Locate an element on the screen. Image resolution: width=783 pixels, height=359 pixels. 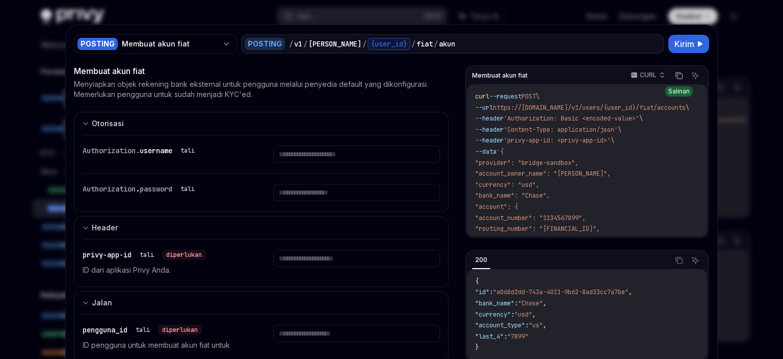
span: "a068d2dd-743a-4011-9b62-8ad33cc7a7be" is located at coordinates (561, 292).